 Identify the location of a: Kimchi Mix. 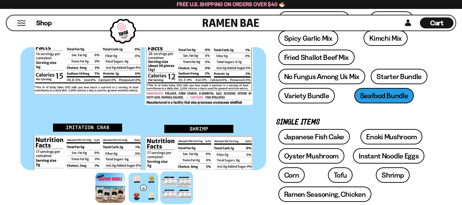
(386, 38).